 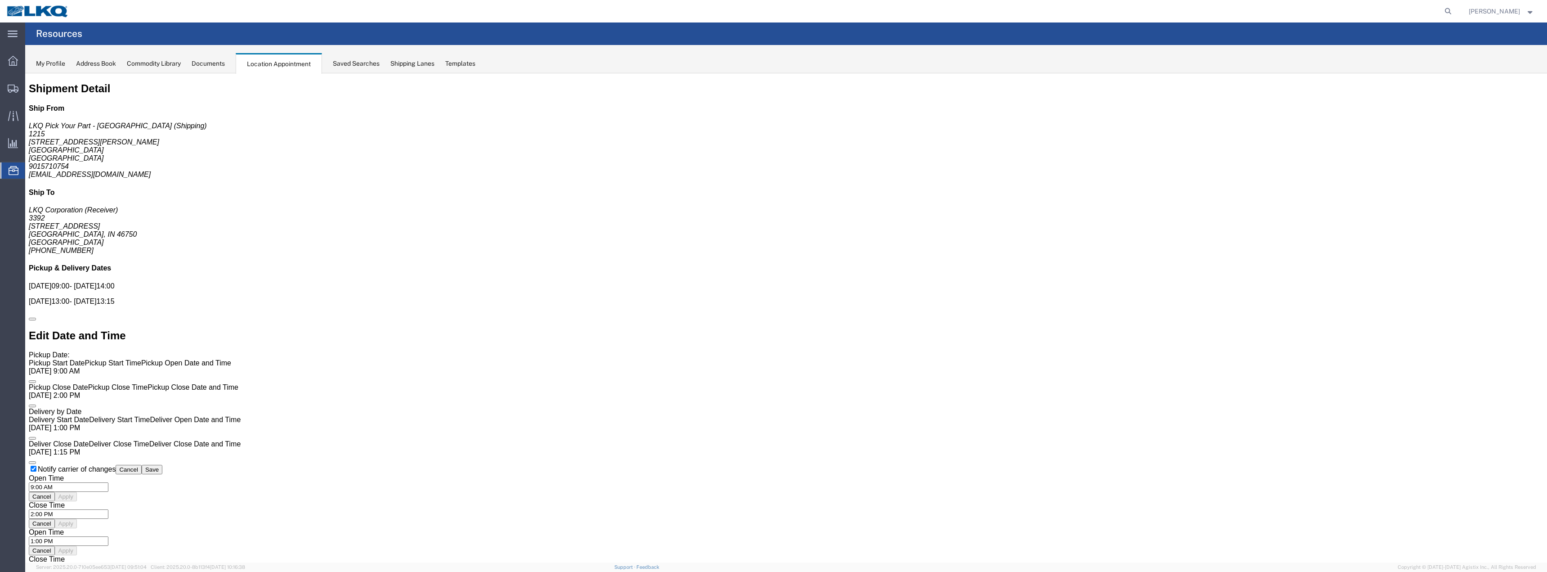 What do you see at coordinates (50, 63) in the screenshot?
I see `div: My Profile` at bounding box center [50, 63].